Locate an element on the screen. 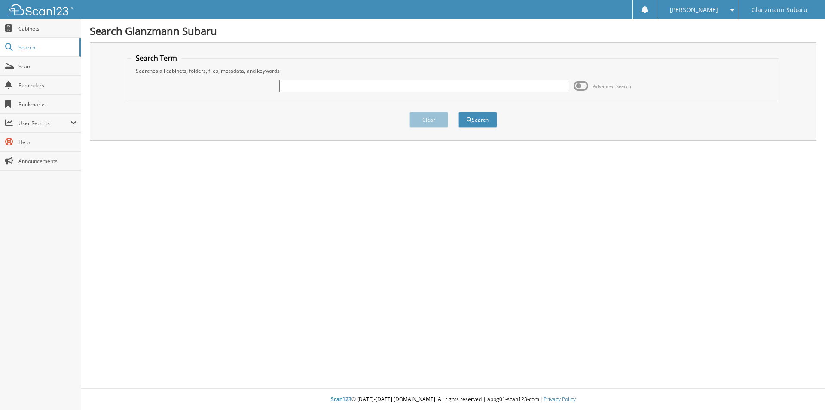 This screenshot has height=410, width=825. button: Search is located at coordinates (478, 119).